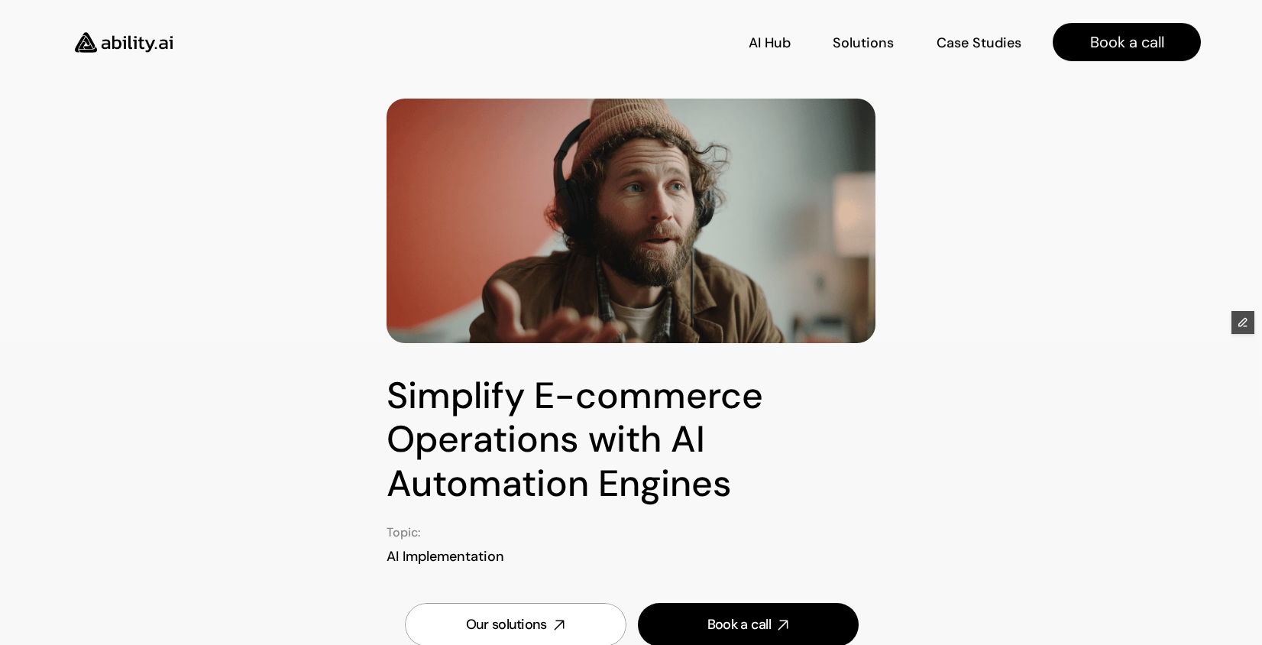  What do you see at coordinates (769, 43) in the screenshot?
I see `p: AI Hub` at bounding box center [769, 43].